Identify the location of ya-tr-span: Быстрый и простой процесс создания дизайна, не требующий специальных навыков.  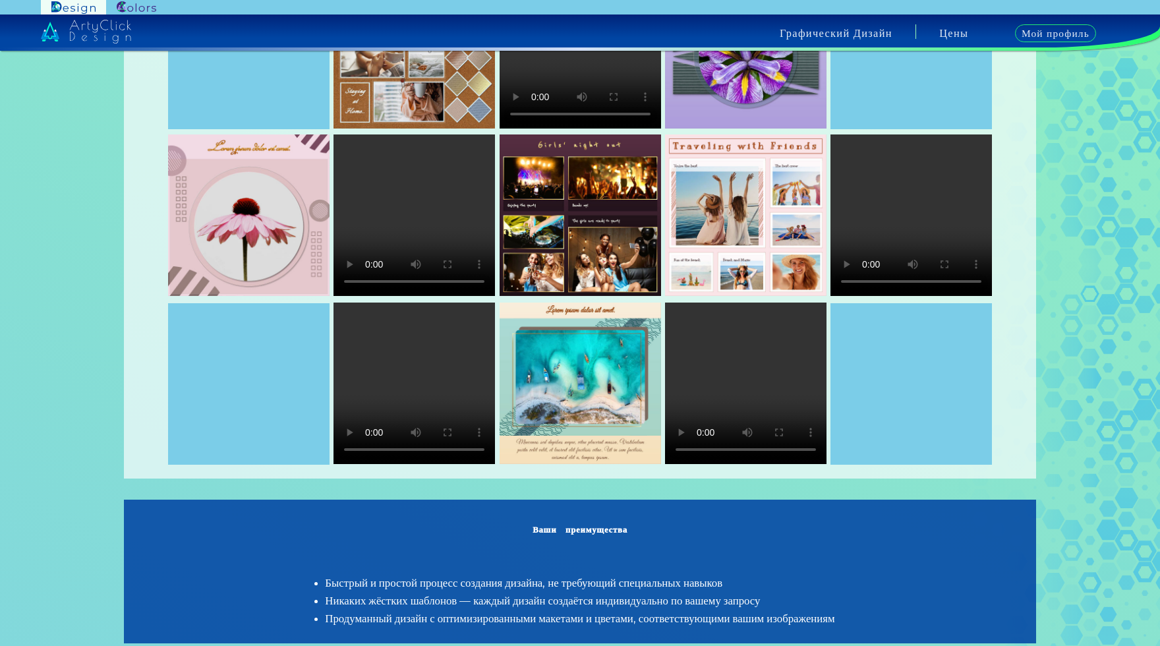
(523, 583).